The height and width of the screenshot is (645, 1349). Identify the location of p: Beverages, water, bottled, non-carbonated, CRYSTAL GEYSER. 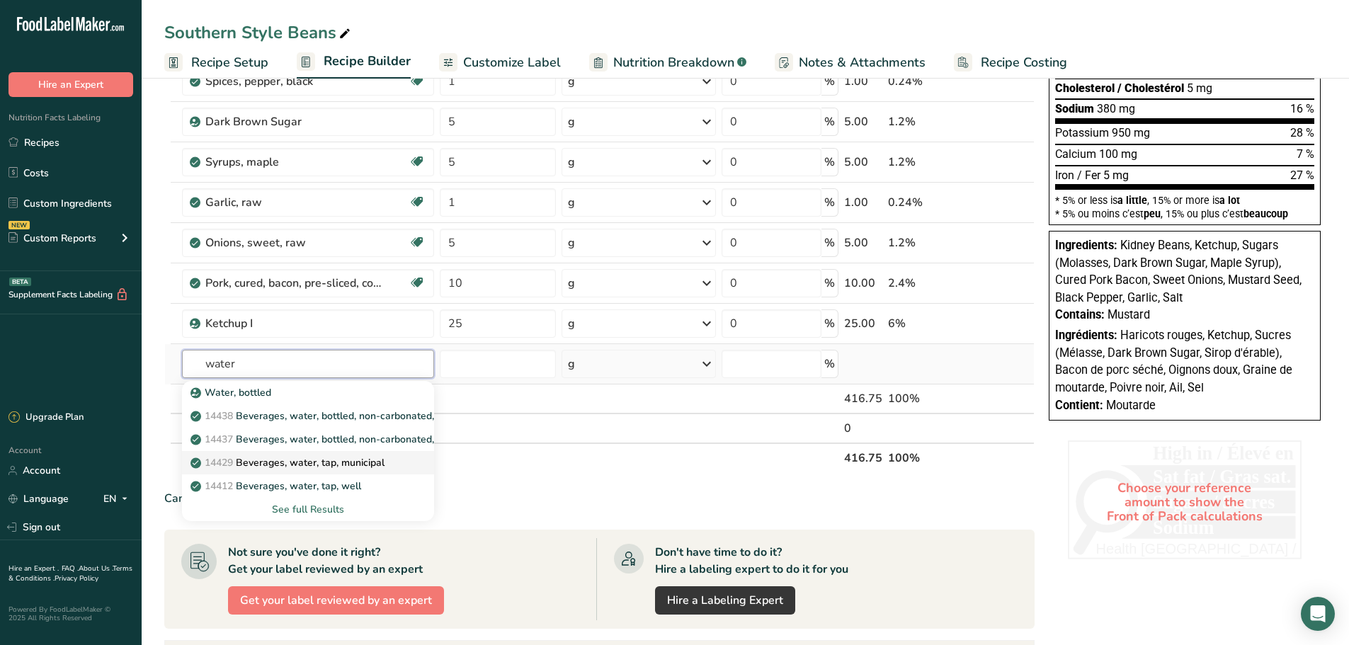
(356, 416).